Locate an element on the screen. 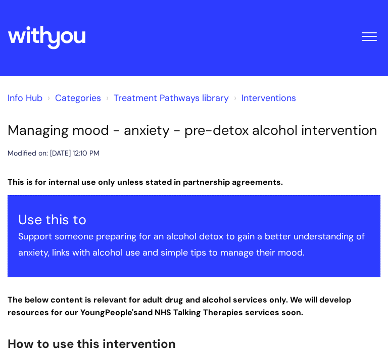 The height and width of the screenshot is (351, 388). strong: This is for internal use only unless stated in partnership agreements. is located at coordinates (145, 182).